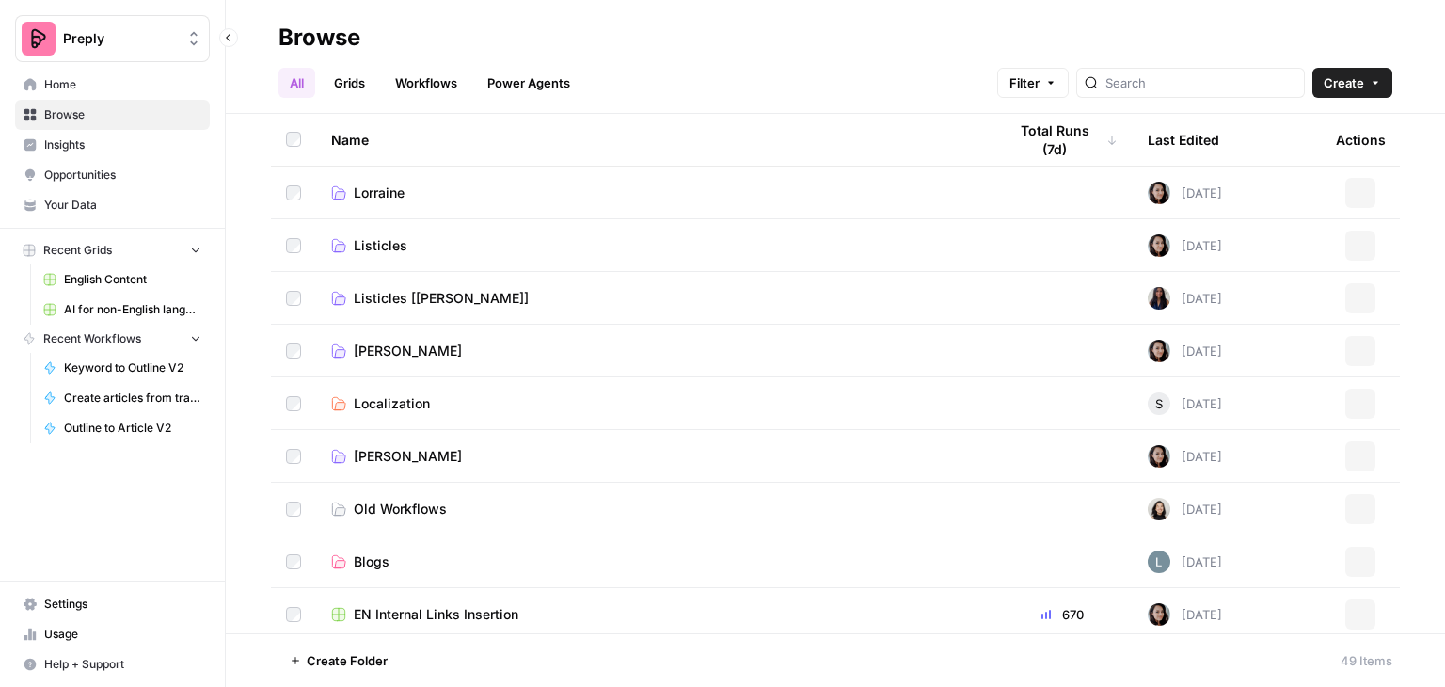 The image size is (1445, 687). What do you see at coordinates (296, 83) in the screenshot?
I see `a: All` at bounding box center [296, 83].